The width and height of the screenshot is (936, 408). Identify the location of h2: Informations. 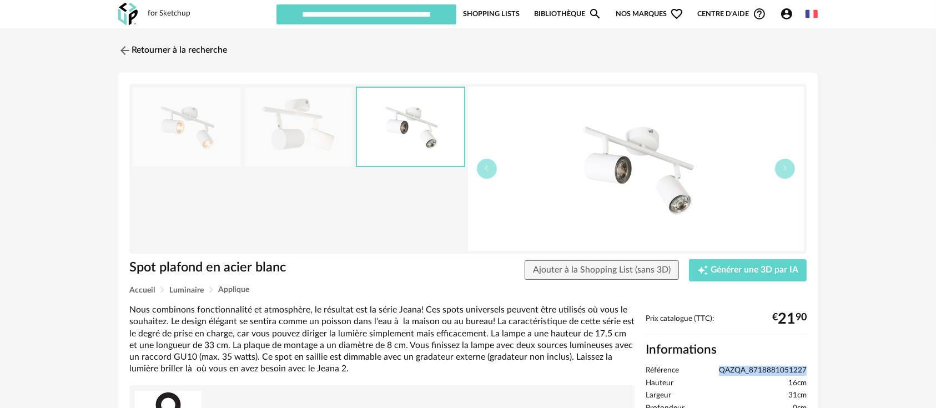
(726, 350).